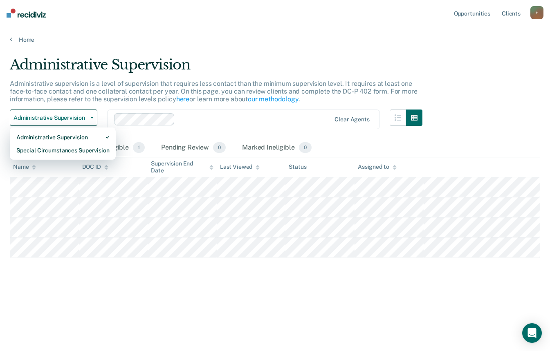  Describe the element at coordinates (297, 167) in the screenshot. I see `div: Status` at that location.